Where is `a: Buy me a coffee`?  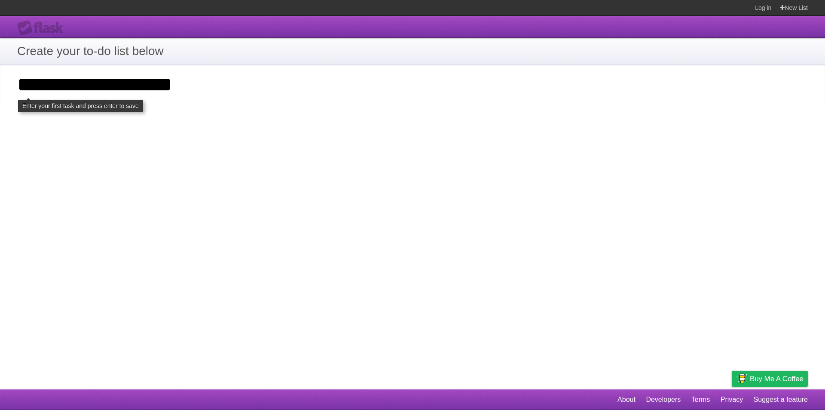 a: Buy me a coffee is located at coordinates (770, 378).